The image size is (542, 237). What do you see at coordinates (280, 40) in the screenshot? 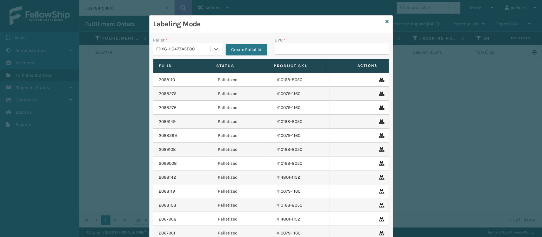
I see `label: UPC` at bounding box center [280, 40].